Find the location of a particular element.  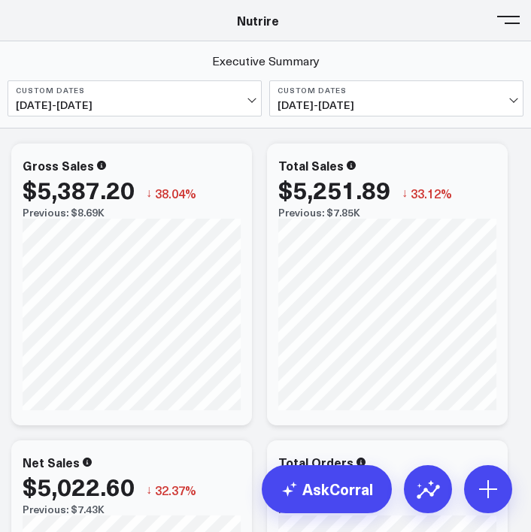

div: Previous: $7.85K is located at coordinates (387, 213).